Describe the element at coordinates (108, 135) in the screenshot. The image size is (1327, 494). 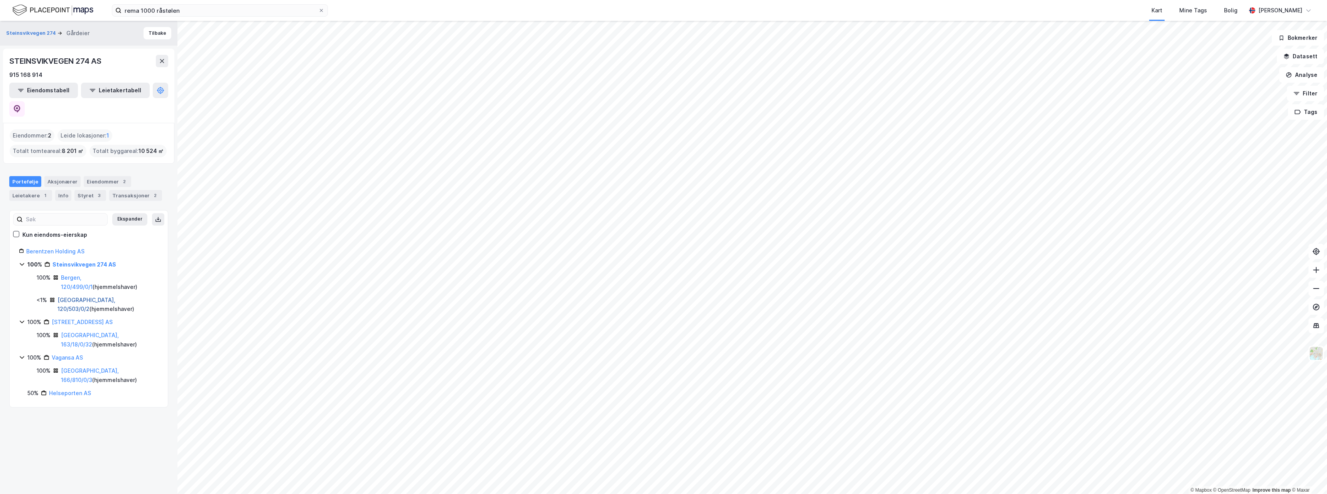
I see `span: 1` at that location.